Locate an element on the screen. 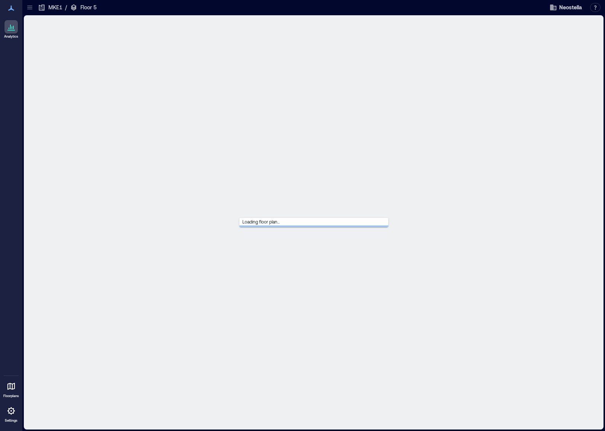  p: Floor 5 is located at coordinates (88, 7).